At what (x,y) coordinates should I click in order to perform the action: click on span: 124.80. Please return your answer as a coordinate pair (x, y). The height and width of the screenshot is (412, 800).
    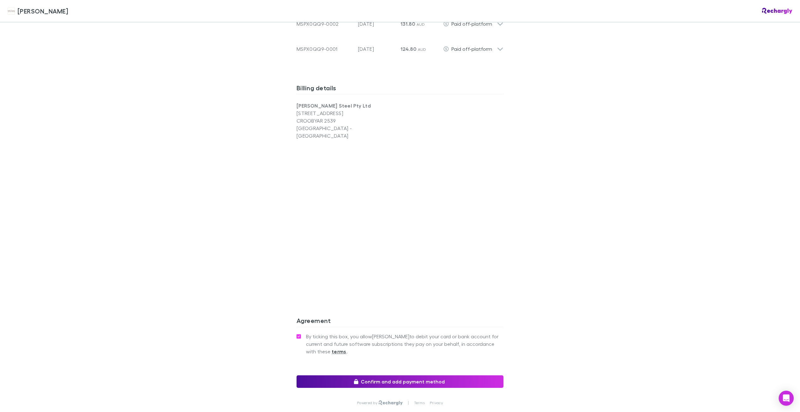
    Looking at the image, I should click on (408, 49).